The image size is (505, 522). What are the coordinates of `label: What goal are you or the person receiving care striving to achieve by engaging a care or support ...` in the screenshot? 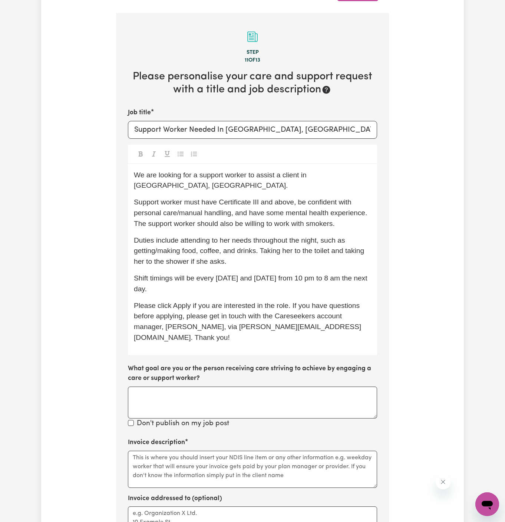 It's located at (253, 374).